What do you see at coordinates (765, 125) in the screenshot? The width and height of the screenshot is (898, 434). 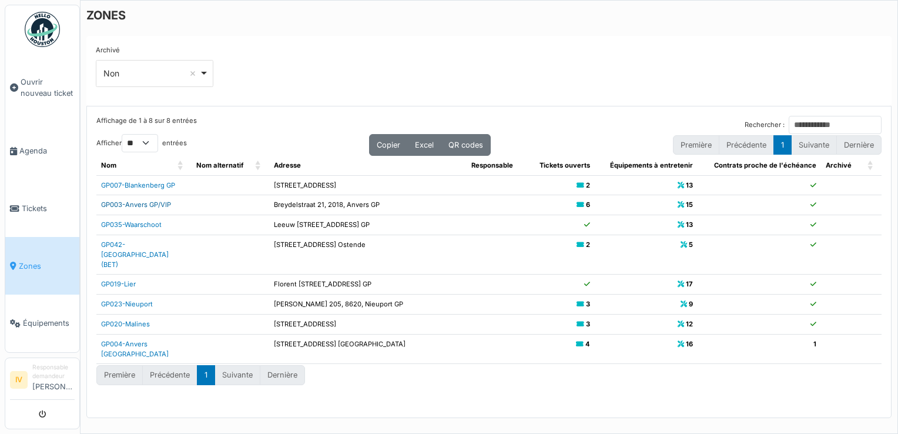 I see `label: Rechercher :` at bounding box center [765, 125].